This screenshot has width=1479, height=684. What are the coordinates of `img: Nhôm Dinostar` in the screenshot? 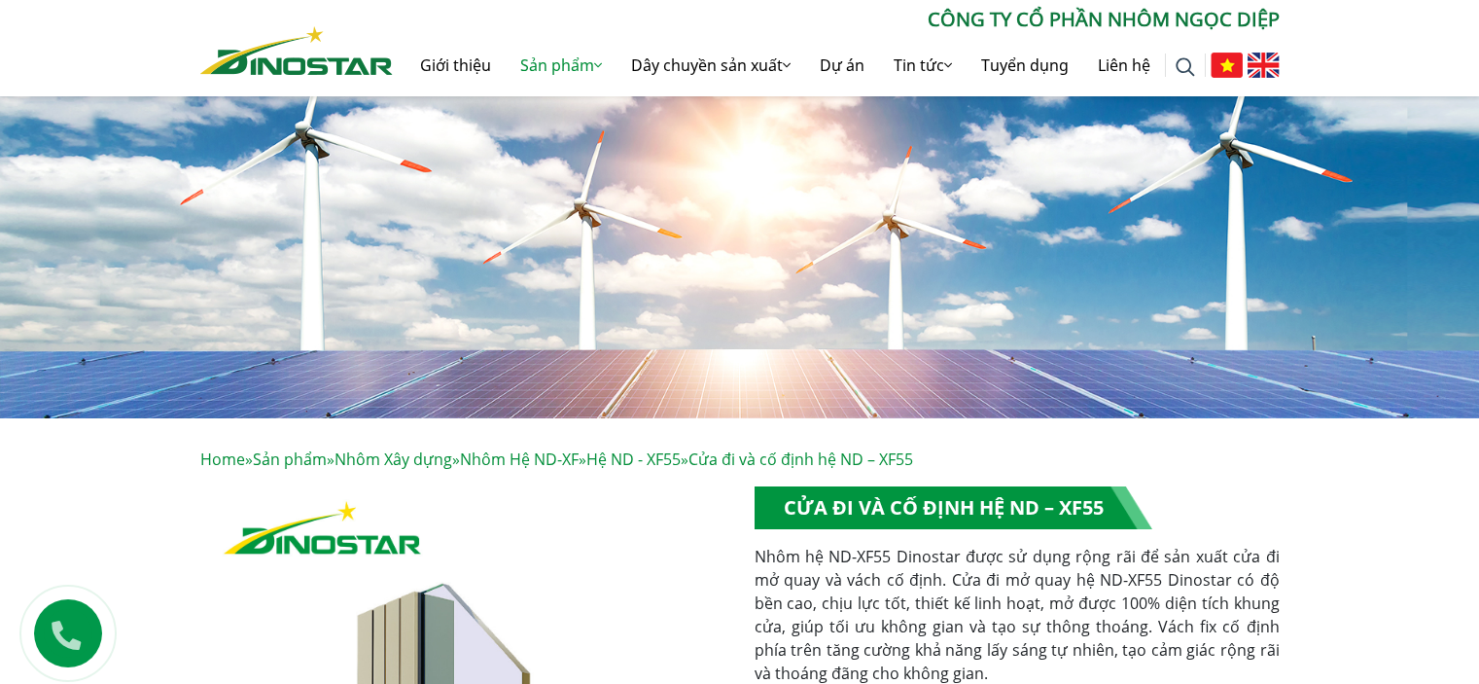 It's located at (297, 51).